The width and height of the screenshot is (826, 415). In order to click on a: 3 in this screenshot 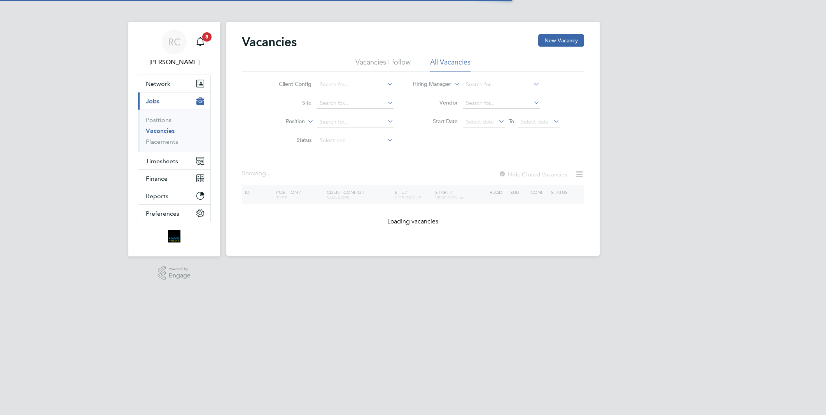, I will do `click(200, 42)`.